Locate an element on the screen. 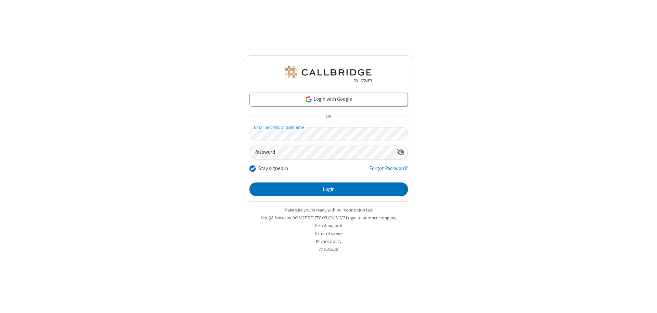  span: OR is located at coordinates (328, 117).